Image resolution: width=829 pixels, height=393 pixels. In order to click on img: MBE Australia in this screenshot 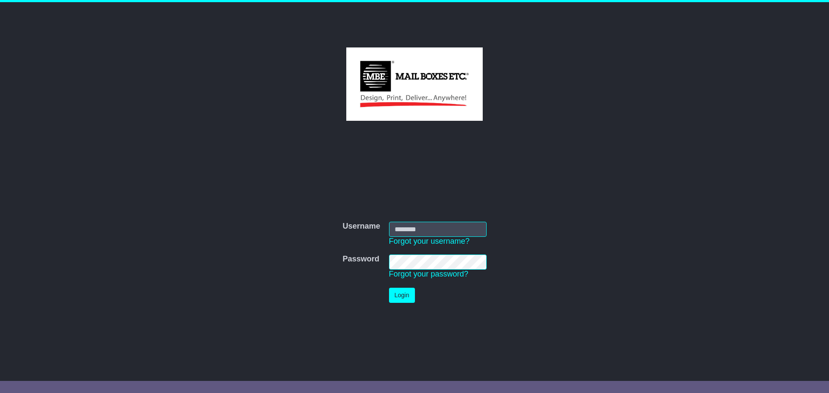, I will do `click(414, 84)`.